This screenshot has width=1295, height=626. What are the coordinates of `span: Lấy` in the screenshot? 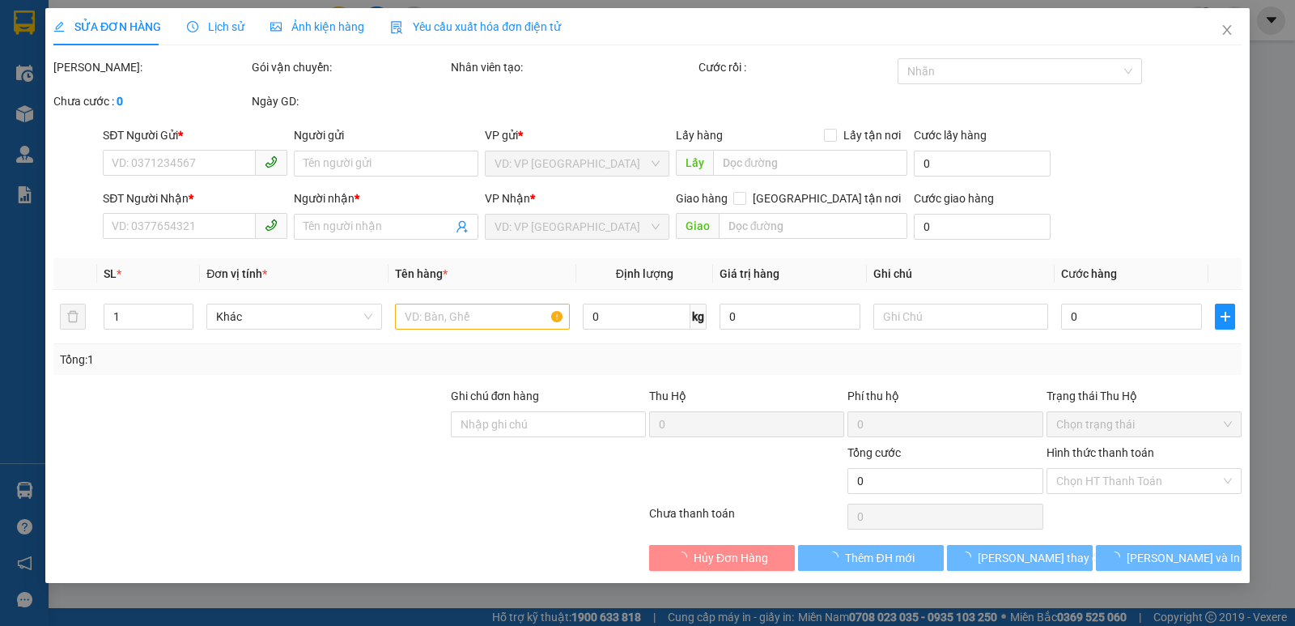 It's located at (695, 163).